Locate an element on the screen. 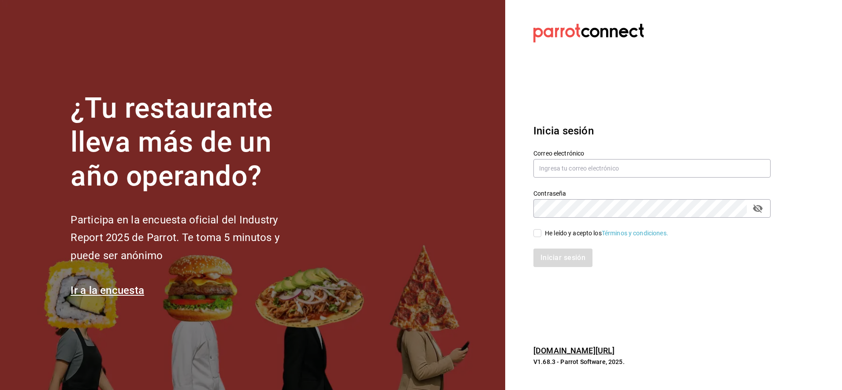 The image size is (842, 390). div: He leído y acepto los is located at coordinates (606, 233).